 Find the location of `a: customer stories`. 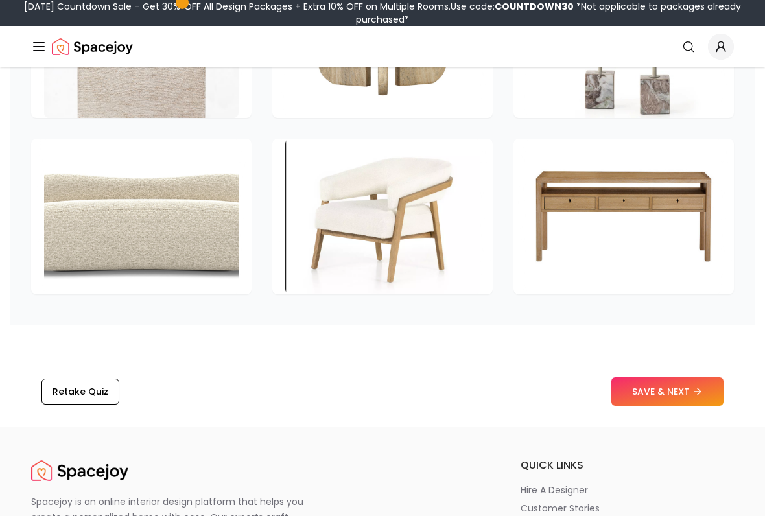

a: customer stories is located at coordinates (627, 509).